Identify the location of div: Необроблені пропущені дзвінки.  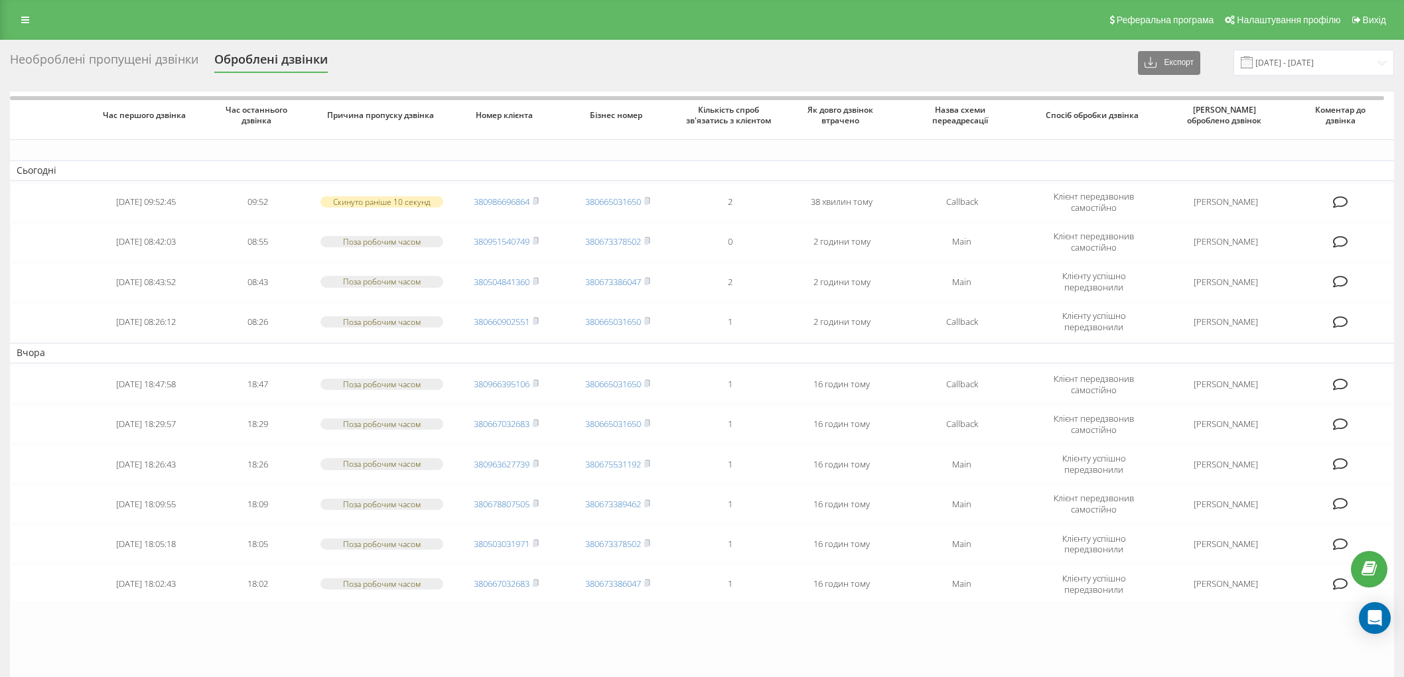
(104, 62).